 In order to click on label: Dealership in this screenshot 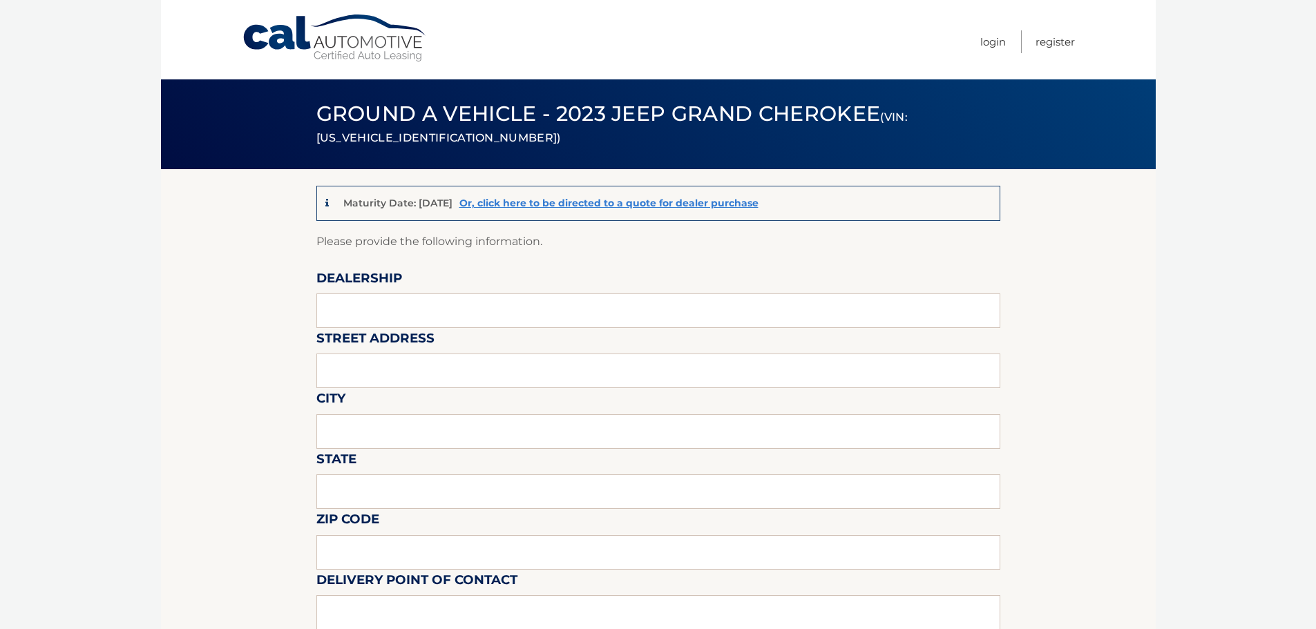, I will do `click(359, 280)`.